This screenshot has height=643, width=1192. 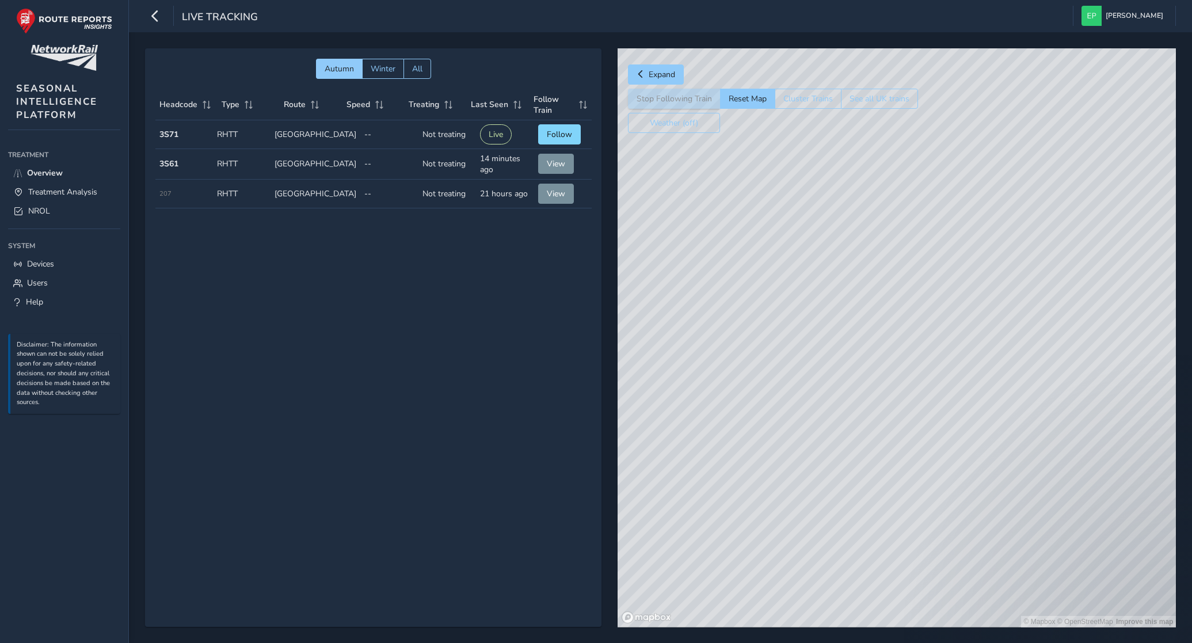 I want to click on a: Users, so click(x=64, y=283).